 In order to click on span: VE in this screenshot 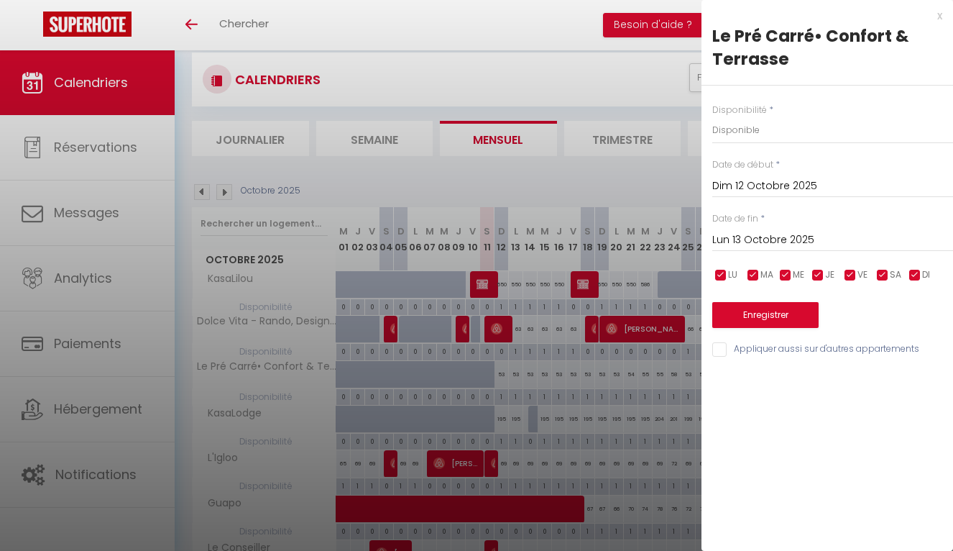, I will do `click(863, 275)`.